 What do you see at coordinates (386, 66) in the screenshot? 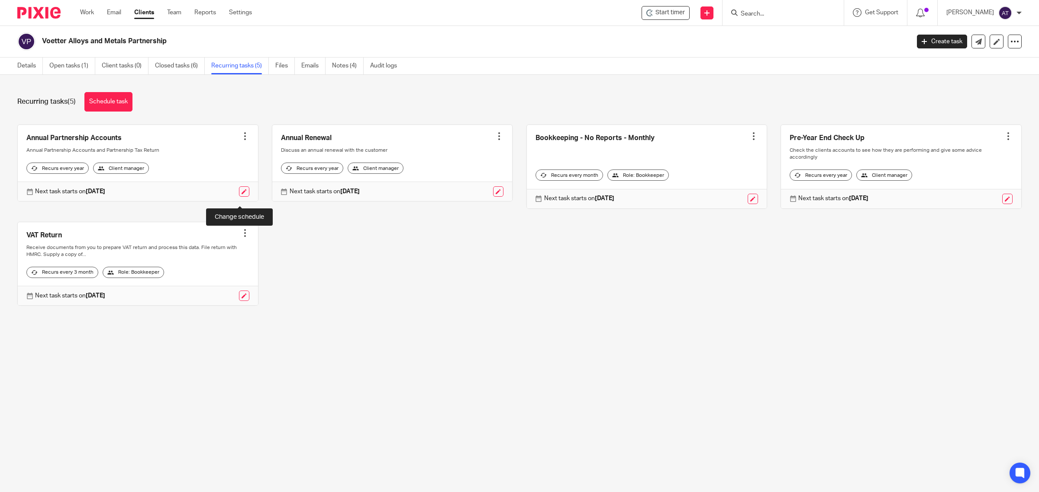
I see `a: Audit logs` at bounding box center [386, 66].